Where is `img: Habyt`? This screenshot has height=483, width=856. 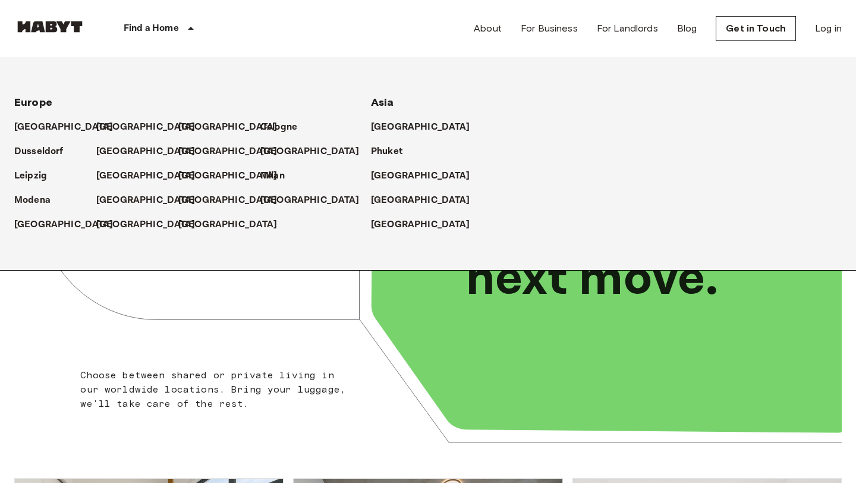
img: Habyt is located at coordinates (50, 27).